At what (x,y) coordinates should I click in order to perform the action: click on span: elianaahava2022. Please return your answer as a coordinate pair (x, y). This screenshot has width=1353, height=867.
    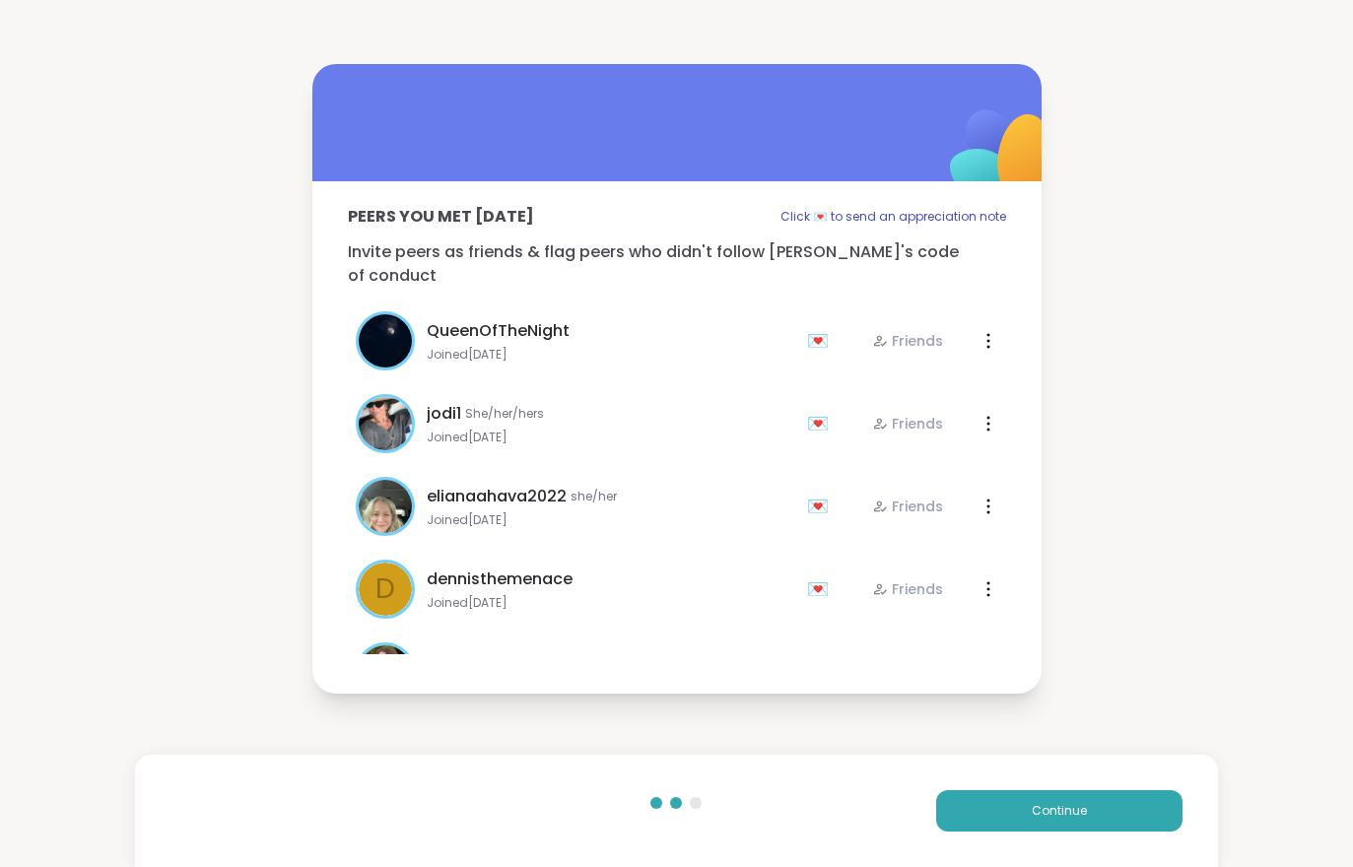
    Looking at the image, I should click on (497, 497).